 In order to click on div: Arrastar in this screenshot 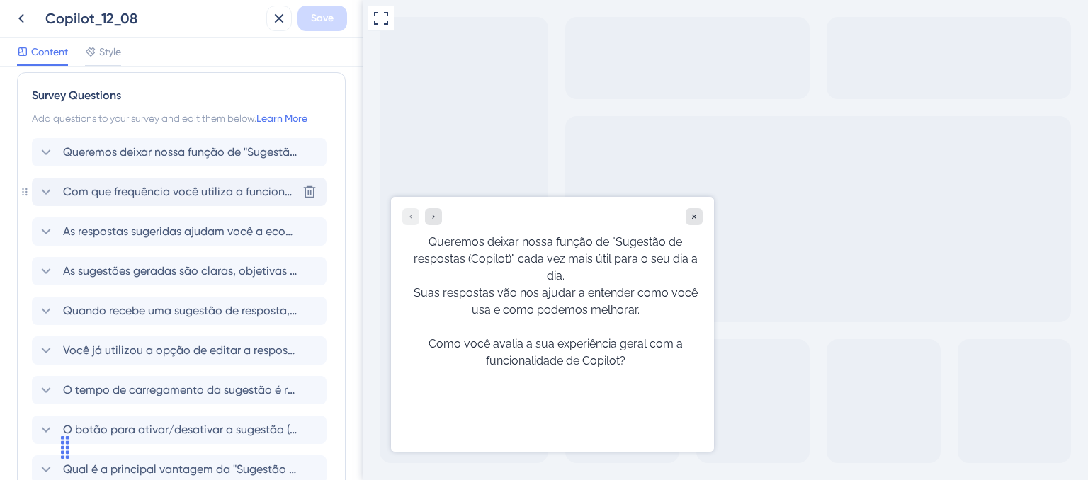, I will do `click(65, 448)`.